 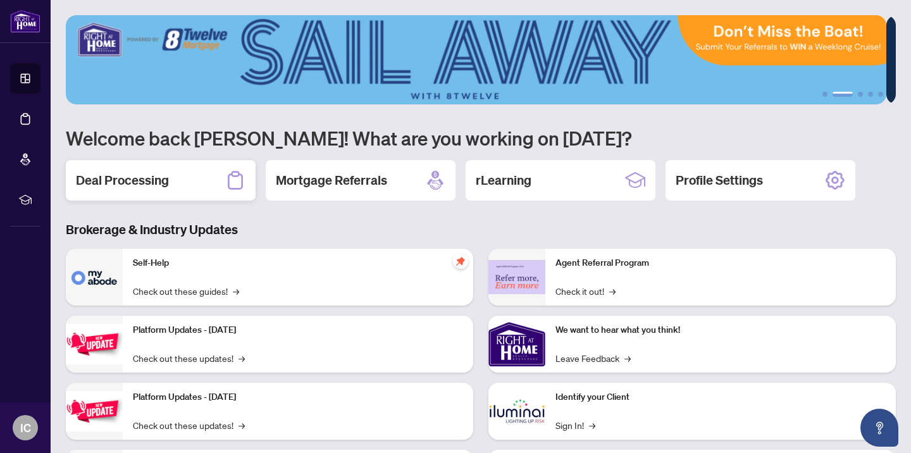 What do you see at coordinates (871, 94) in the screenshot?
I see `button: 4` at bounding box center [871, 94].